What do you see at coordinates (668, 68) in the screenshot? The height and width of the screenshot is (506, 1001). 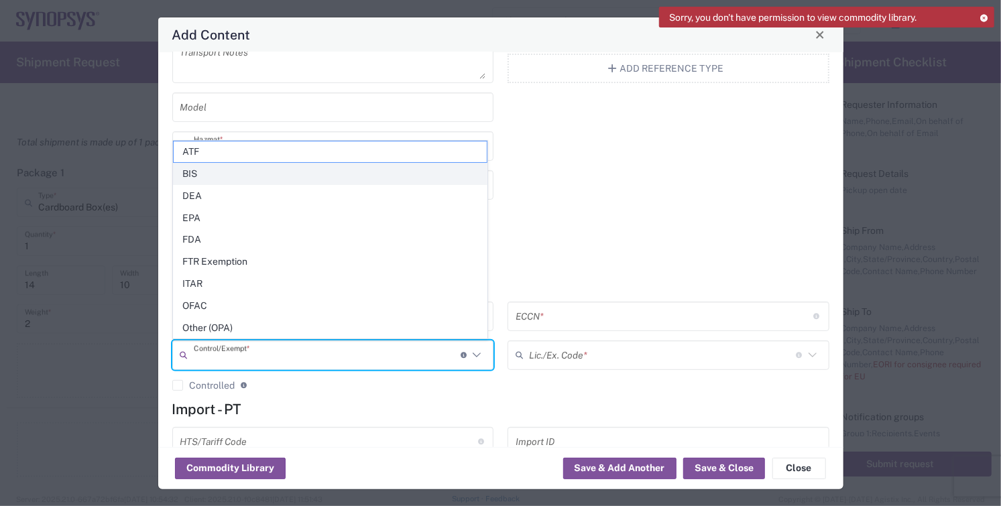 I see `button: Add Reference Type` at bounding box center [668, 68].